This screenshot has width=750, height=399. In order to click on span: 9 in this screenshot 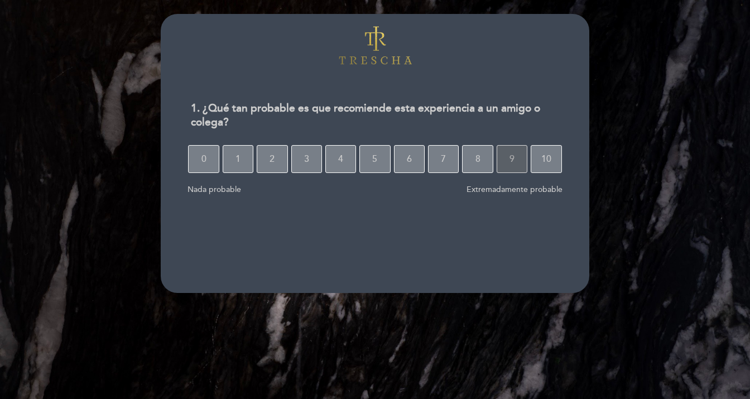, I will do `click(512, 159)`.